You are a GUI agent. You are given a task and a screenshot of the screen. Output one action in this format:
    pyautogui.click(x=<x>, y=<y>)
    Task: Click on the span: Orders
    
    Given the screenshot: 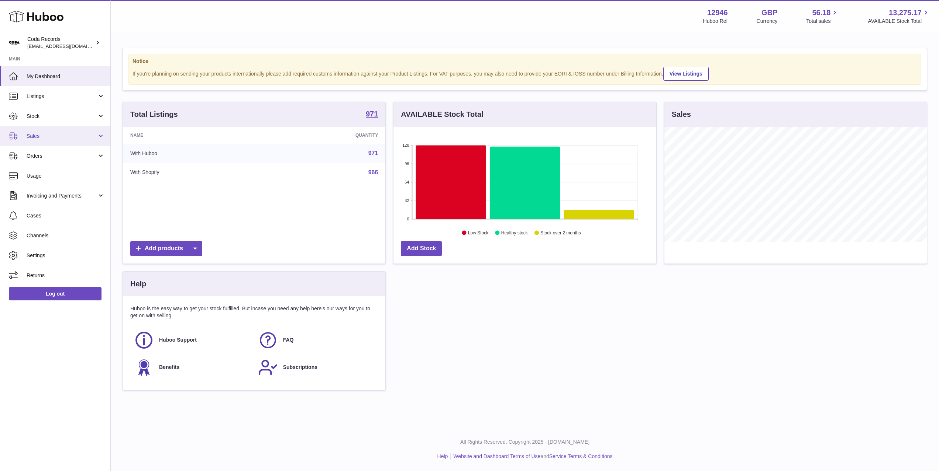 What is the action you would take?
    pyautogui.click(x=62, y=156)
    